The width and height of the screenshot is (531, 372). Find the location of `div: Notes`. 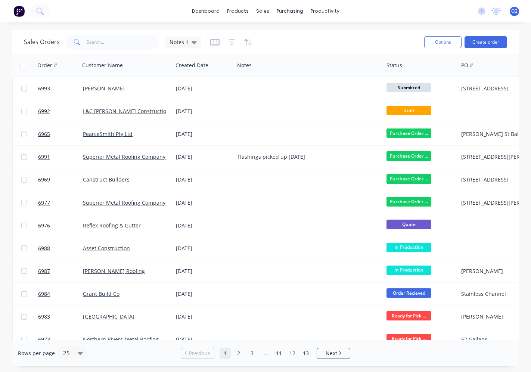

div: Notes is located at coordinates (244, 65).